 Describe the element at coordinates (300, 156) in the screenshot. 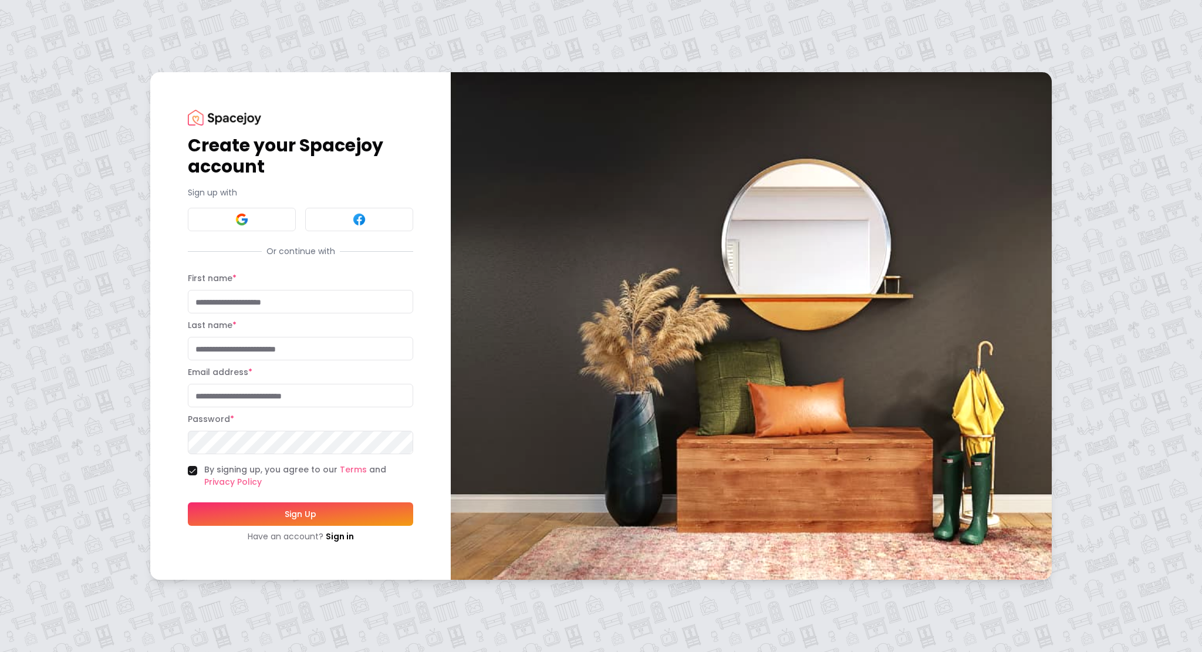

I see `h1: Create your Spacejoy account` at that location.